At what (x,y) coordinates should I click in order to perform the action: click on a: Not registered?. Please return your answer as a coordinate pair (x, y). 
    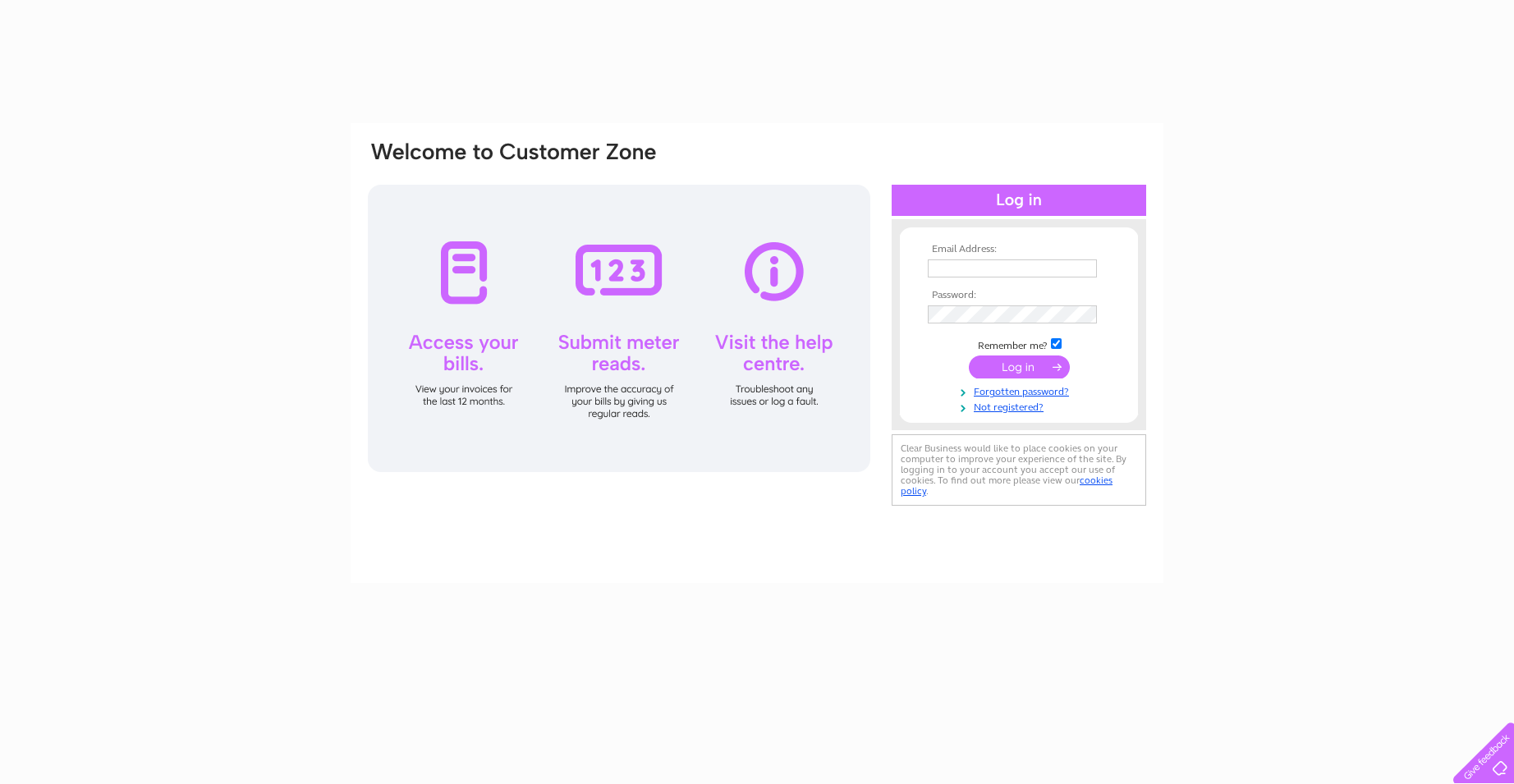
    Looking at the image, I should click on (1021, 406).